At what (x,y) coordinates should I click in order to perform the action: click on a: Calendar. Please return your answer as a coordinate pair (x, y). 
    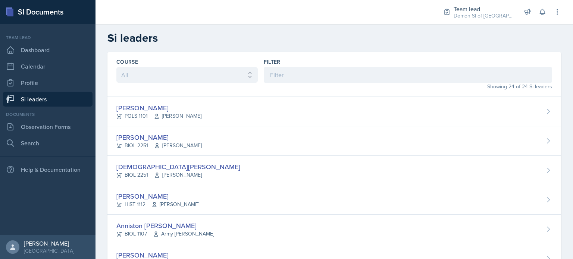
    Looking at the image, I should click on (48, 66).